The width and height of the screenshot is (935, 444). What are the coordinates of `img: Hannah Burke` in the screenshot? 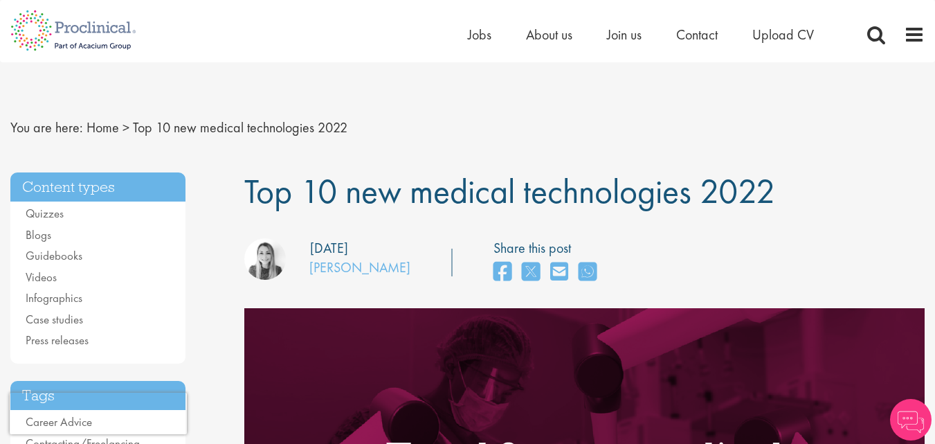 It's located at (265, 259).